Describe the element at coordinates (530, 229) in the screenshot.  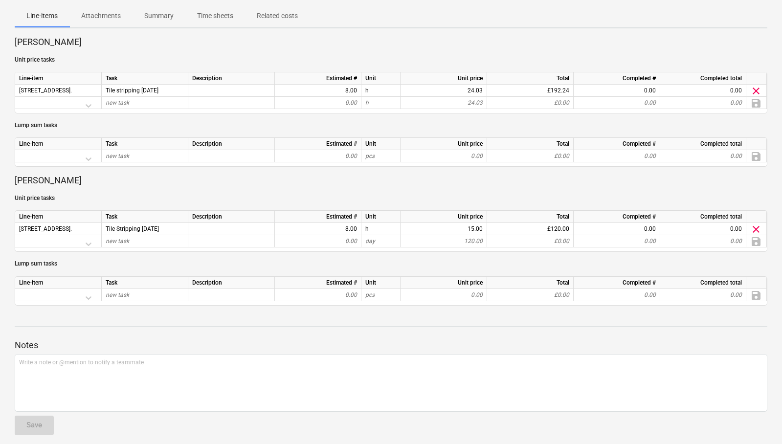
I see `div: £120.00` at that location.